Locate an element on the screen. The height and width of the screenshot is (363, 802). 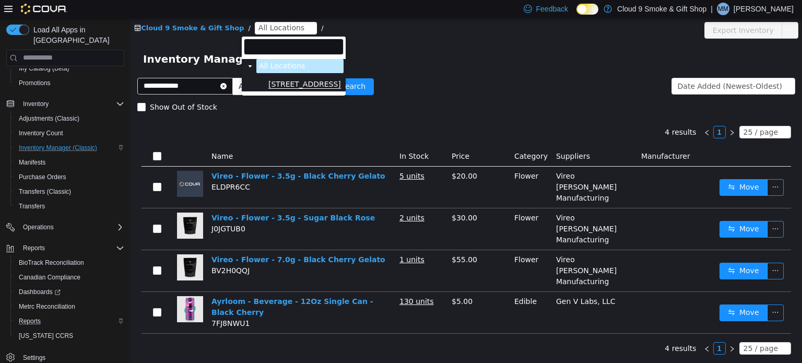
span: MM is located at coordinates (723, 9).